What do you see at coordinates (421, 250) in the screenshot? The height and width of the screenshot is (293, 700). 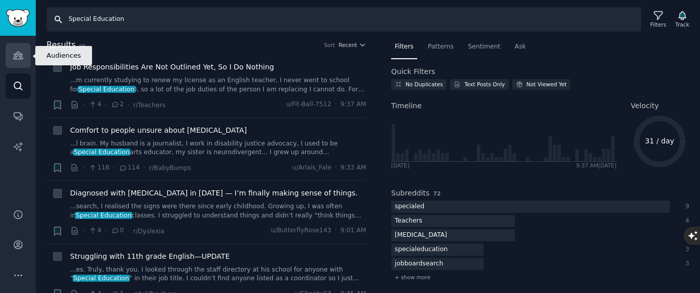 I see `div: specialeducation` at bounding box center [421, 250].